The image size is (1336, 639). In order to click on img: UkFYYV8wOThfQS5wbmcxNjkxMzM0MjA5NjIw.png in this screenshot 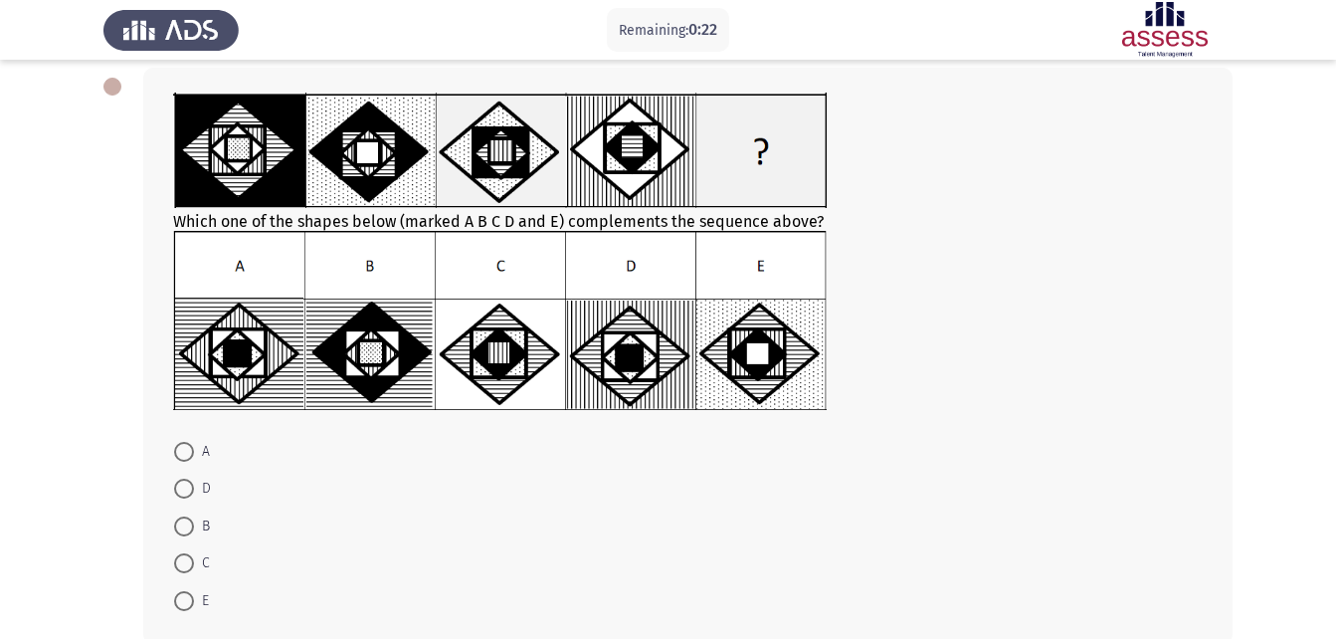, I will do `click(499, 150)`.